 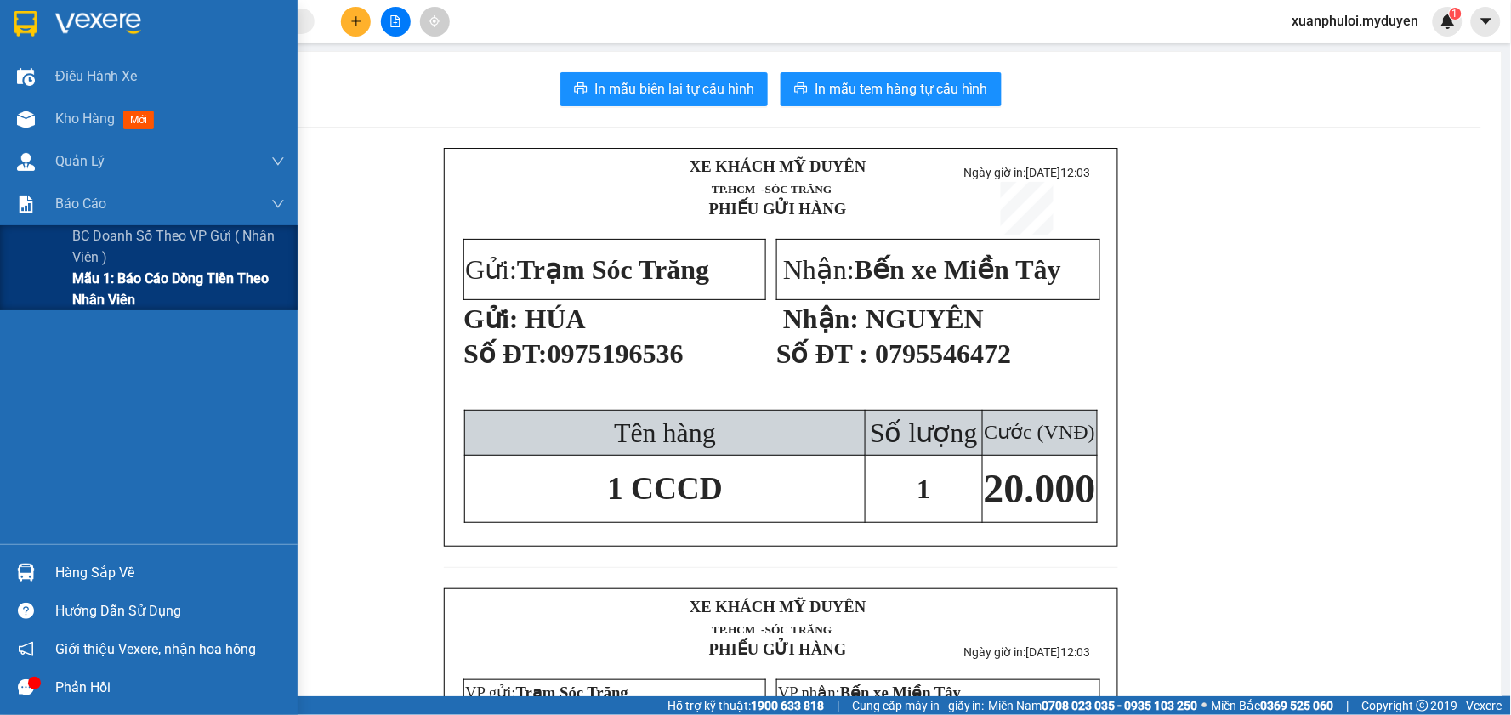 I want to click on span: aim, so click(x=435, y=21).